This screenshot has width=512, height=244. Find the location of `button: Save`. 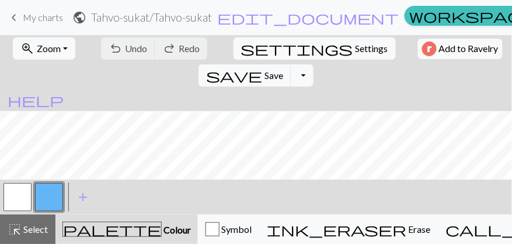

button: Save is located at coordinates (245, 75).